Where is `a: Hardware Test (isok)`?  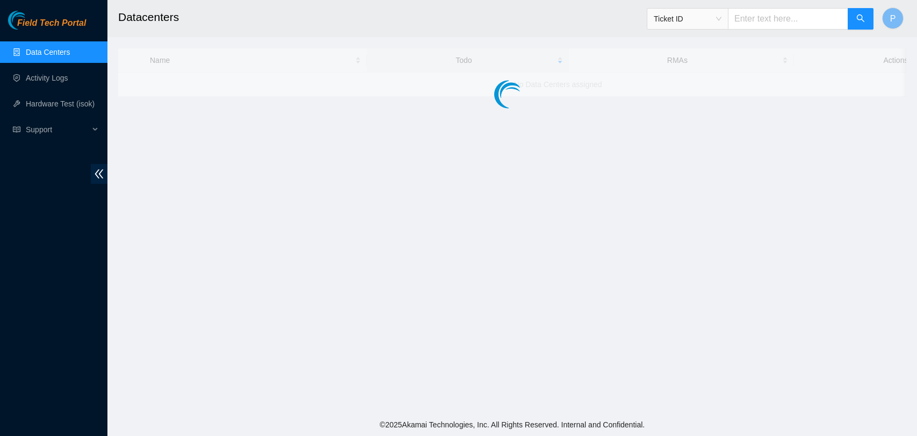
a: Hardware Test (isok) is located at coordinates (60, 104).